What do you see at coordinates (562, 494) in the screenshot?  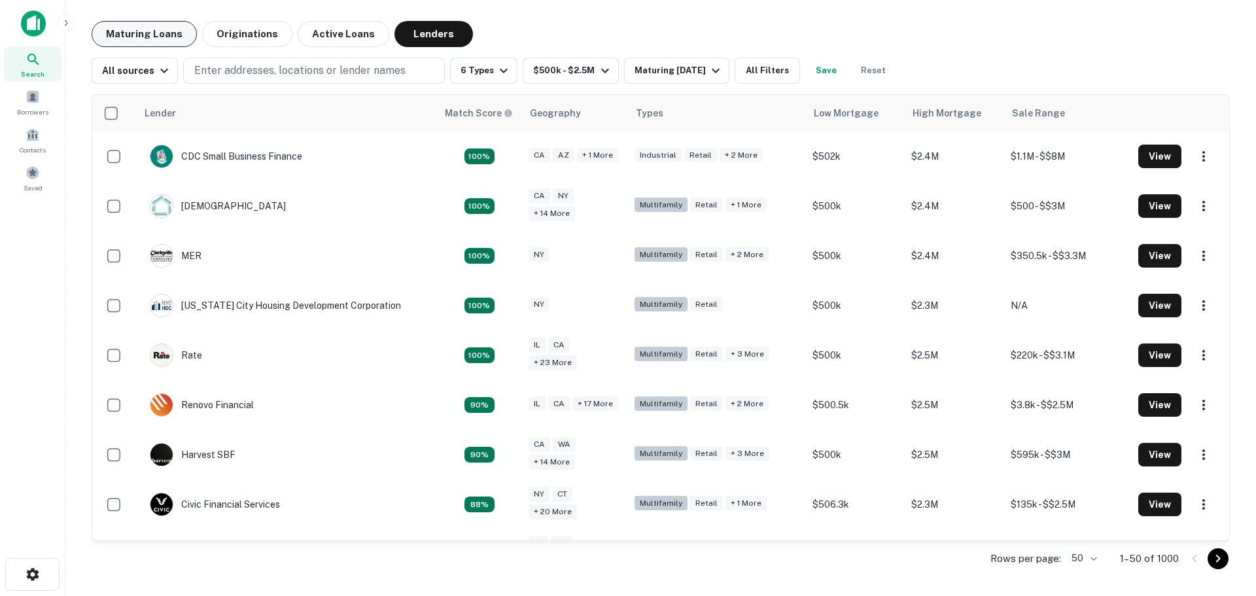 I see `div: CT` at bounding box center [562, 494].